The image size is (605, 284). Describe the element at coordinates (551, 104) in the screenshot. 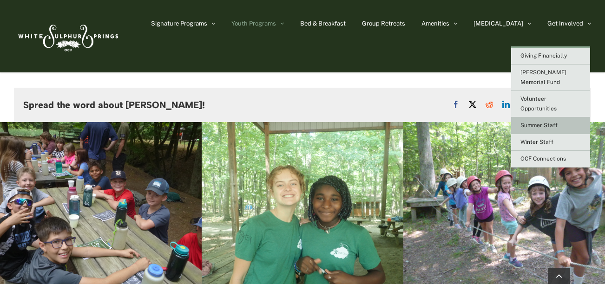

I see `a: Volunteer Opportunities` at that location.